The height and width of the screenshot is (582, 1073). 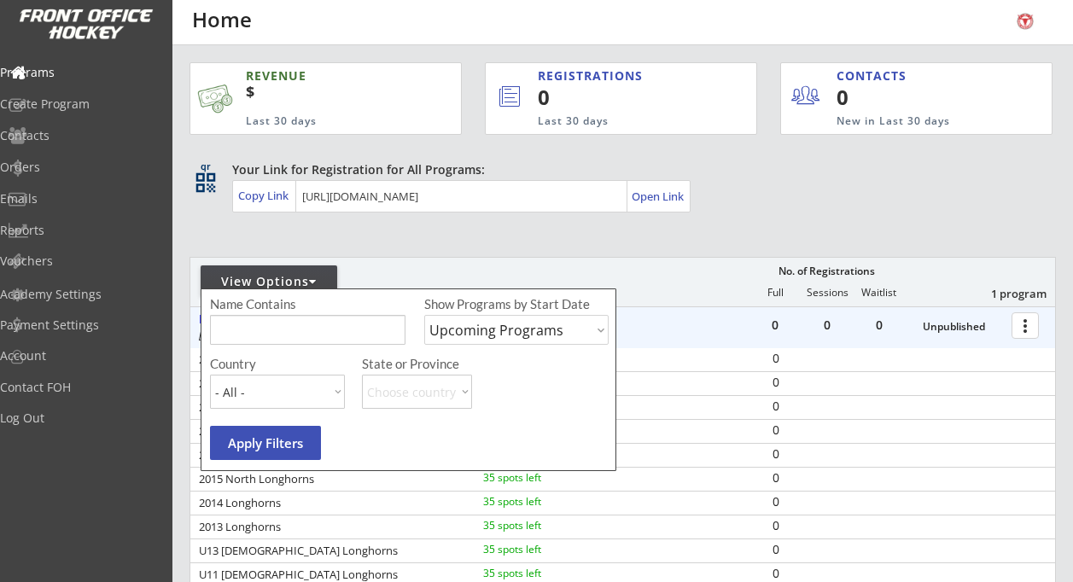 What do you see at coordinates (515, 304) in the screenshot?
I see `div: Show Programs by Start Date` at bounding box center [515, 304].